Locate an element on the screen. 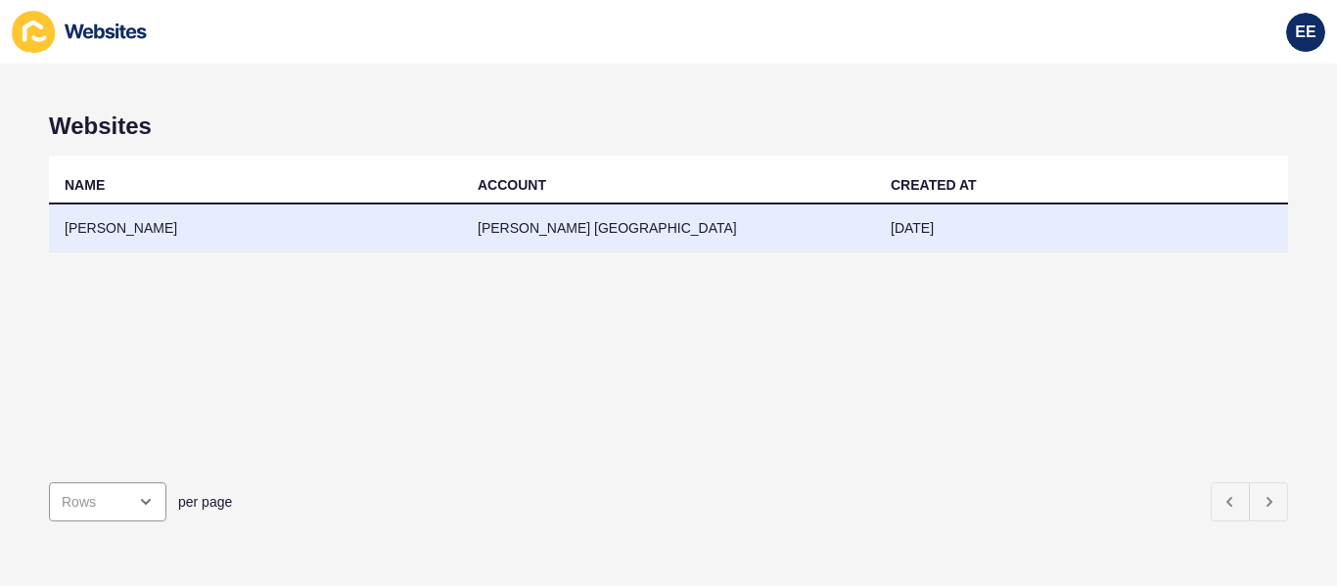 The height and width of the screenshot is (586, 1337). h1: Websites is located at coordinates (669, 126).